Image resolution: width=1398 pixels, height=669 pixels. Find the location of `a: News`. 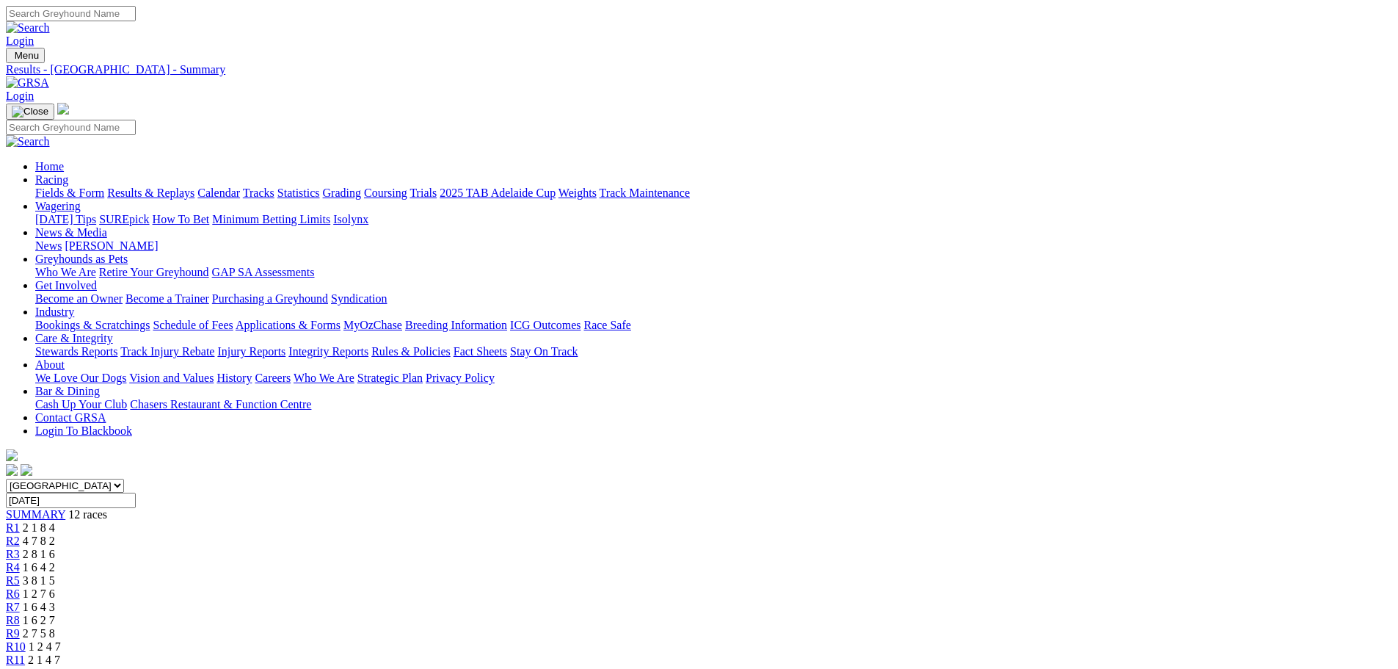

a: News is located at coordinates (48, 245).